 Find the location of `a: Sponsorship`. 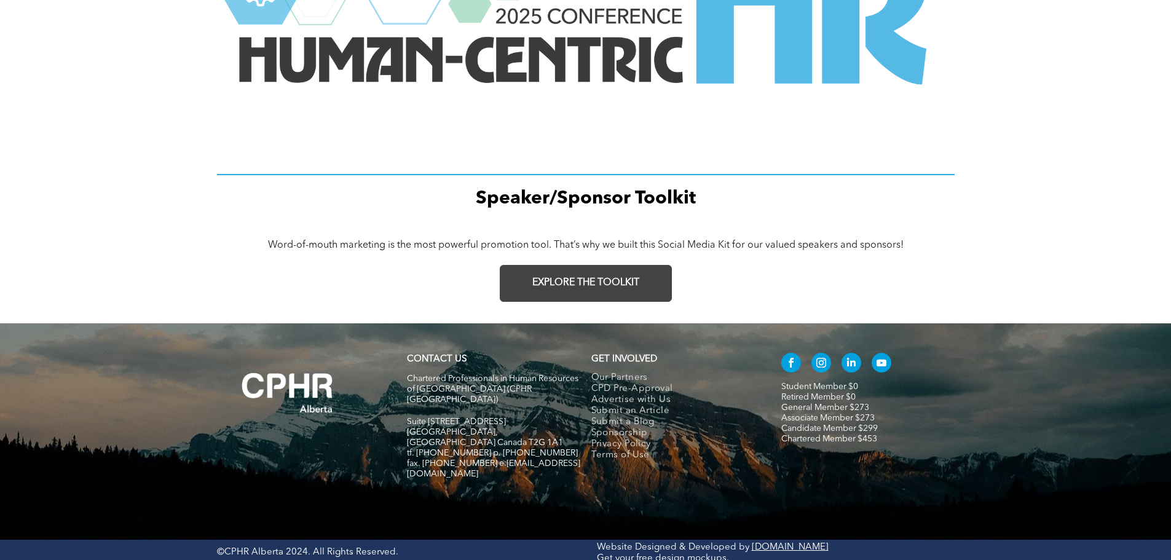

a: Sponsorship is located at coordinates (673, 433).